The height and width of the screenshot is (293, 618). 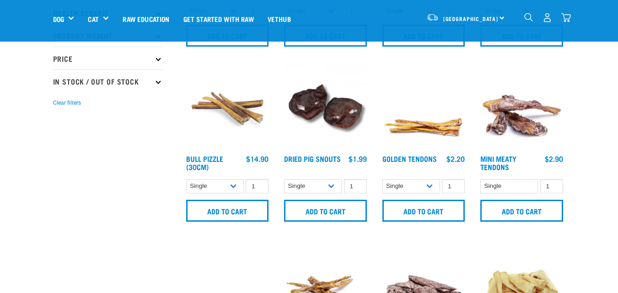 I want to click on img: van-moving.png, so click(x=432, y=17).